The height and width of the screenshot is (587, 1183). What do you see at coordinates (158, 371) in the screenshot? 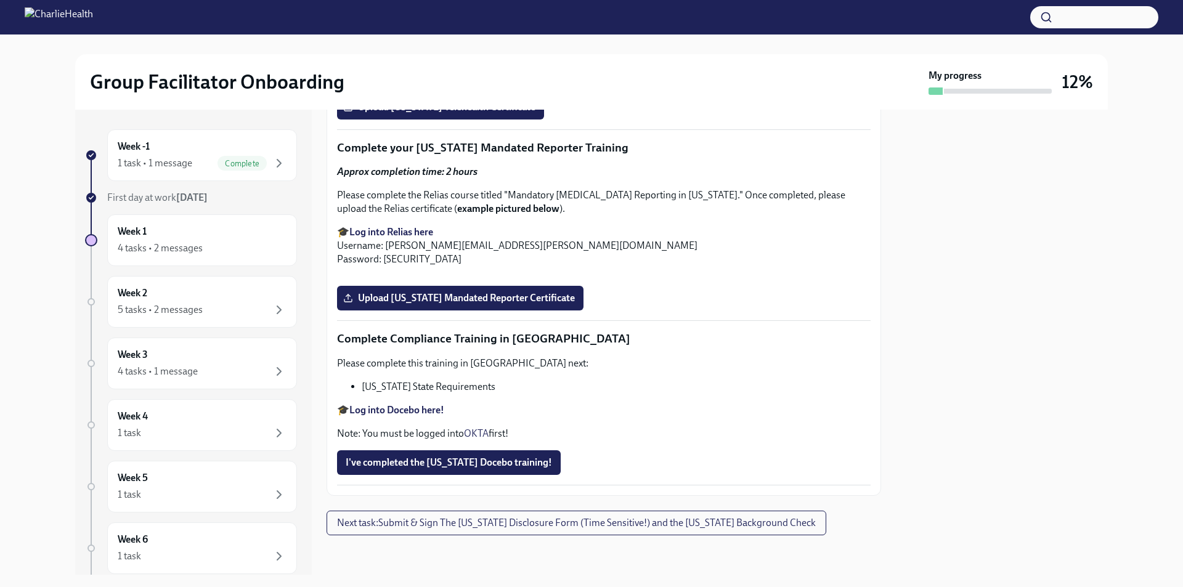
I see `div: 4 tasks • 1 message` at bounding box center [158, 371].